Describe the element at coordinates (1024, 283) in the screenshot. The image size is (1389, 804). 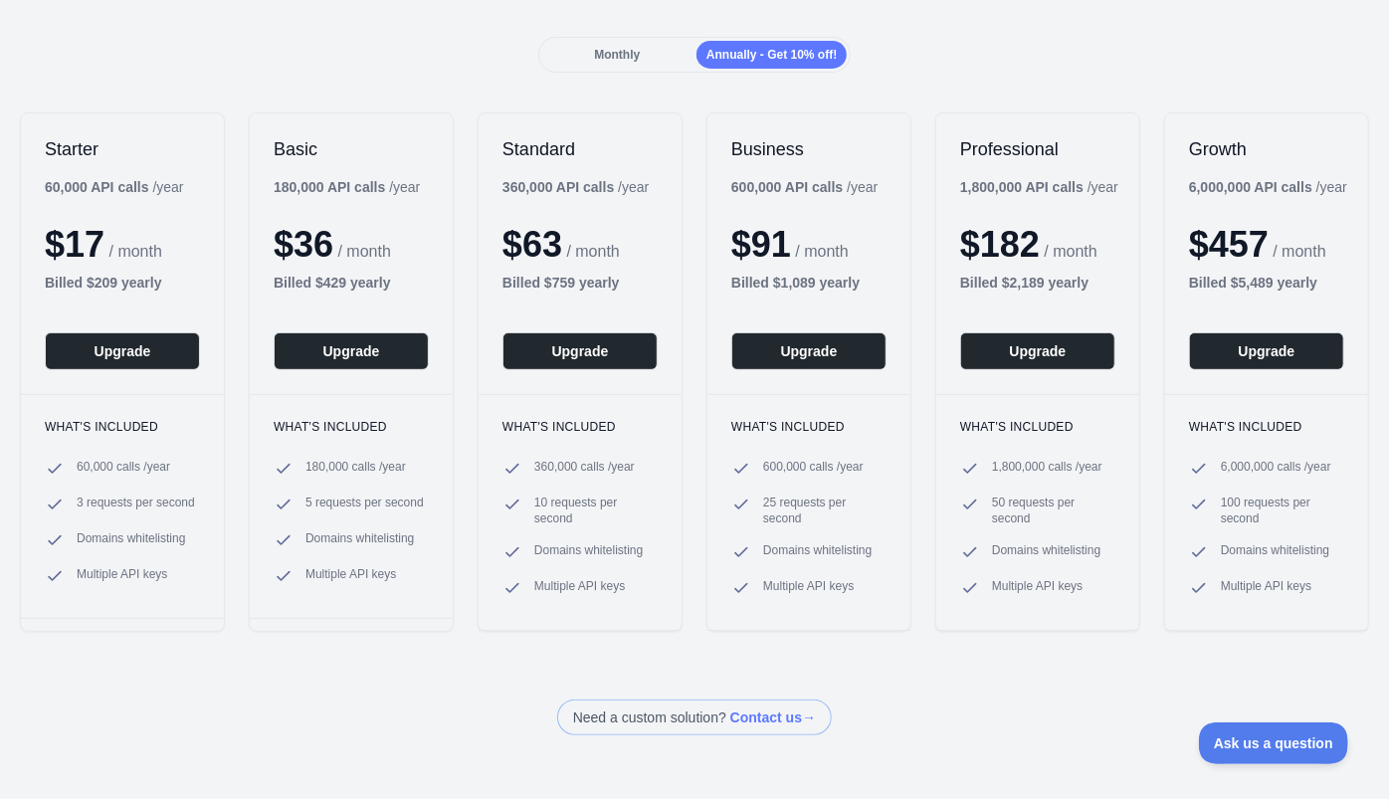
I see `b: Billed $ 2,189 yearly` at that location.